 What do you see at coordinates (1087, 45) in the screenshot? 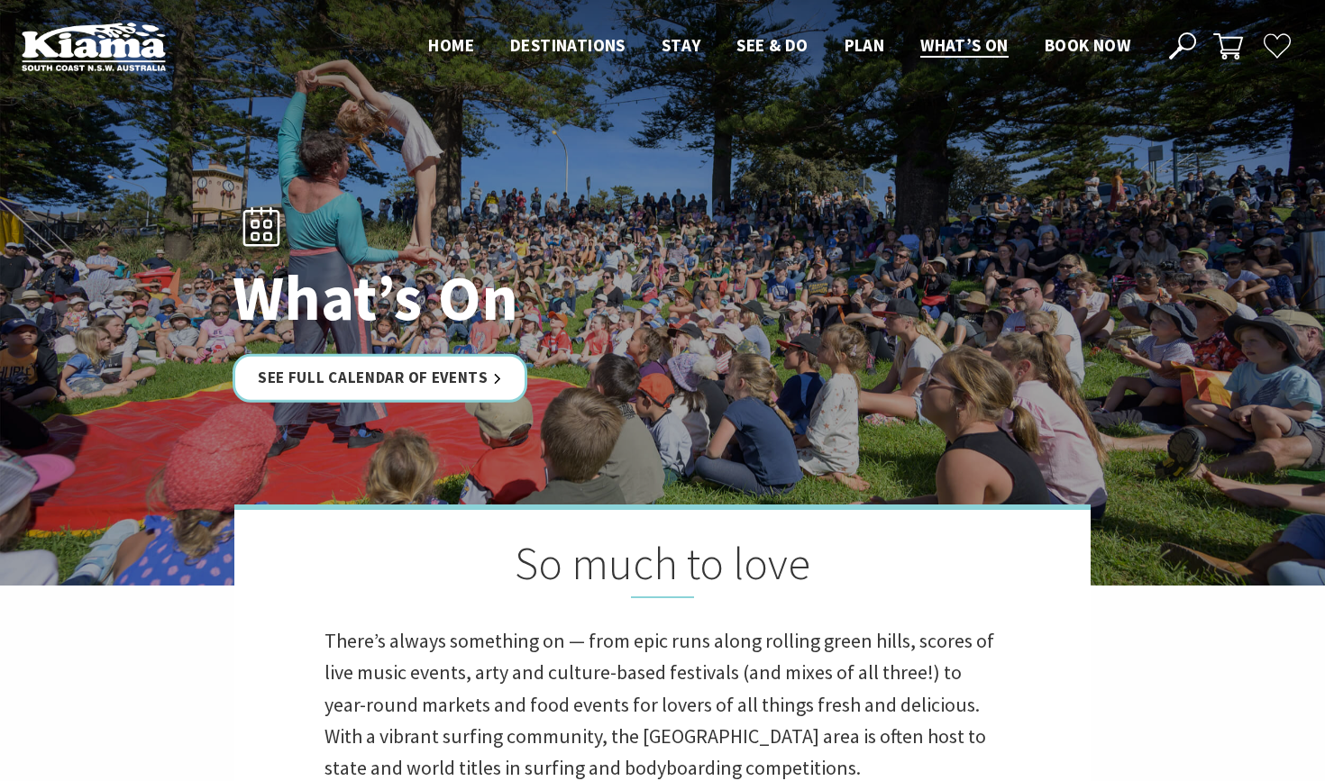
I see `span: Book now` at bounding box center [1087, 45].